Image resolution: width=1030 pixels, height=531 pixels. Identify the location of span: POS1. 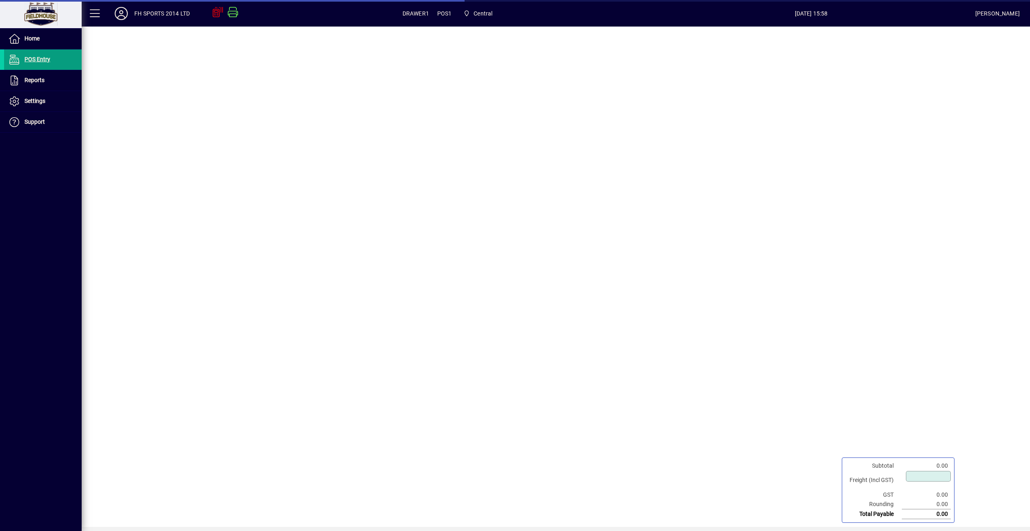
(445, 13).